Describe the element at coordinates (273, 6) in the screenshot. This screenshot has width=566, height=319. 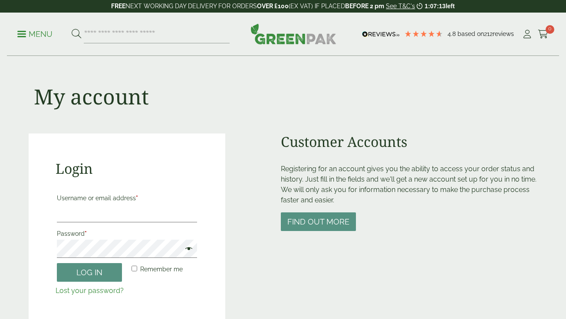
I see `strong: OVER £100` at that location.